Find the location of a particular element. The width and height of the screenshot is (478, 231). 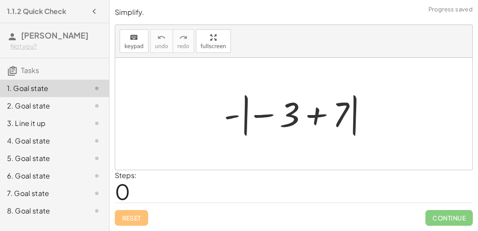

div: 5. Goal state is located at coordinates (42, 159).